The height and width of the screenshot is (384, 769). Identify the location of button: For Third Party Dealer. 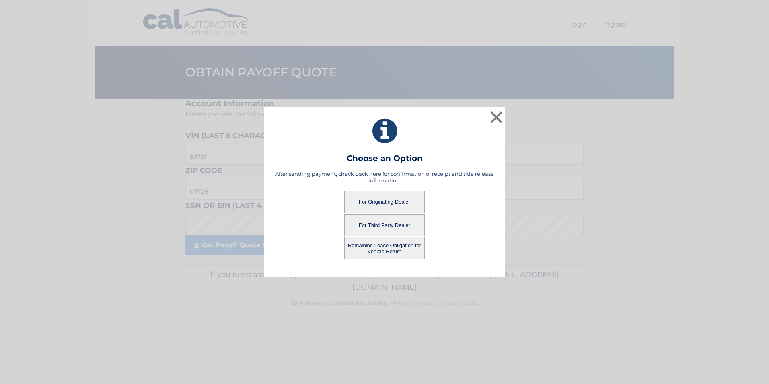
(384, 225).